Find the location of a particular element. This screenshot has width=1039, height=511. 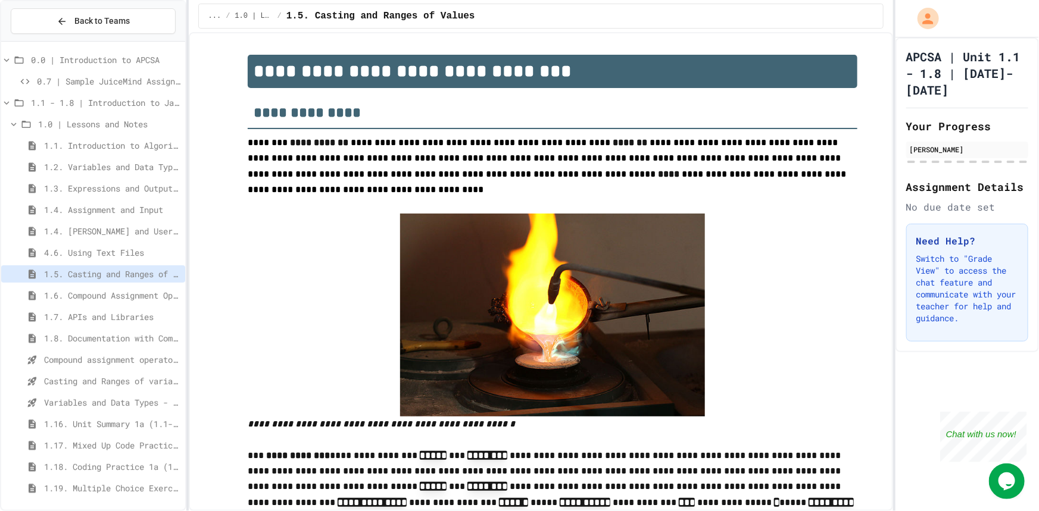

span: 1.19. Multiple Choice Exercises for Unit 1a (1.1-1.6) is located at coordinates (112, 488).